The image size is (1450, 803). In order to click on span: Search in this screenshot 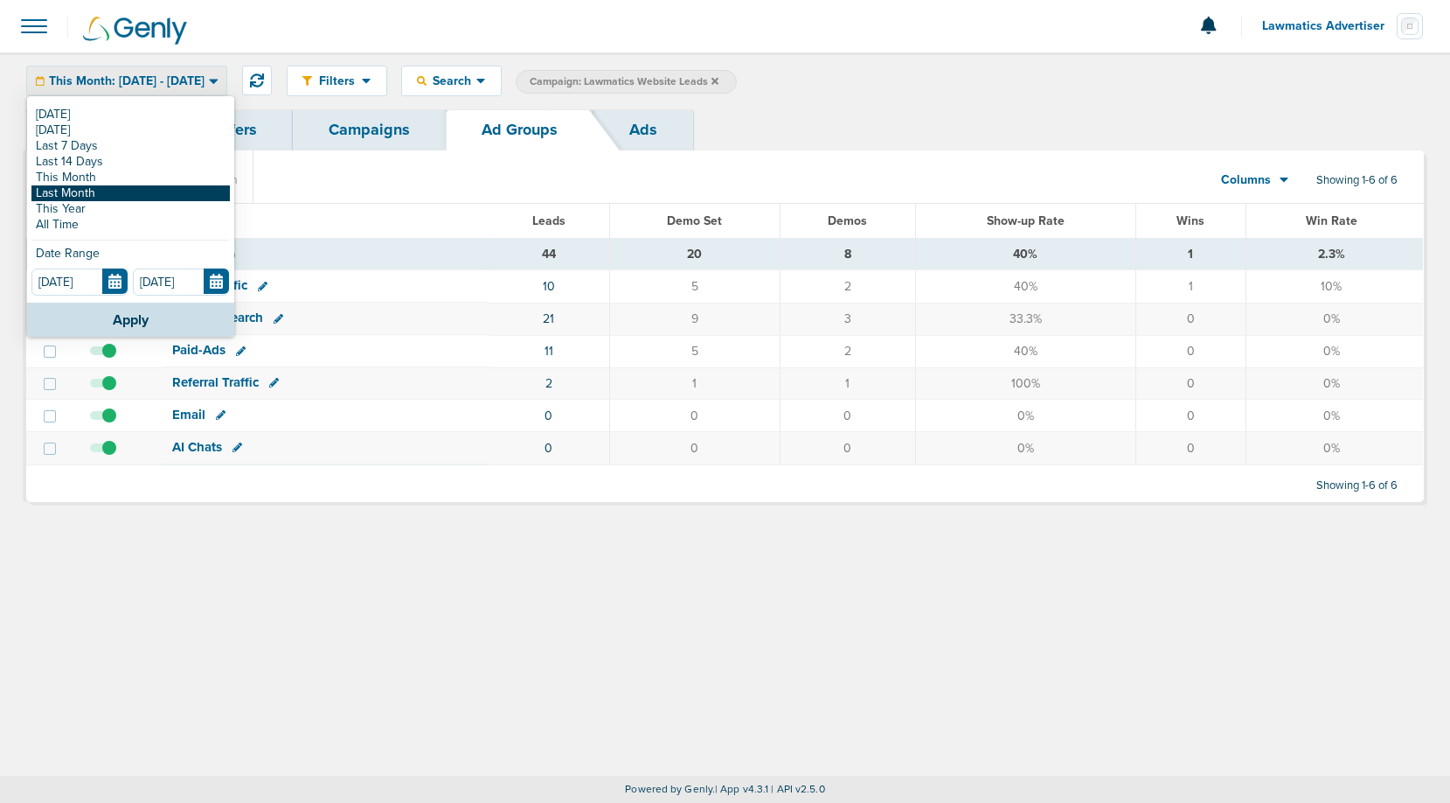, I will do `click(451, 80)`.